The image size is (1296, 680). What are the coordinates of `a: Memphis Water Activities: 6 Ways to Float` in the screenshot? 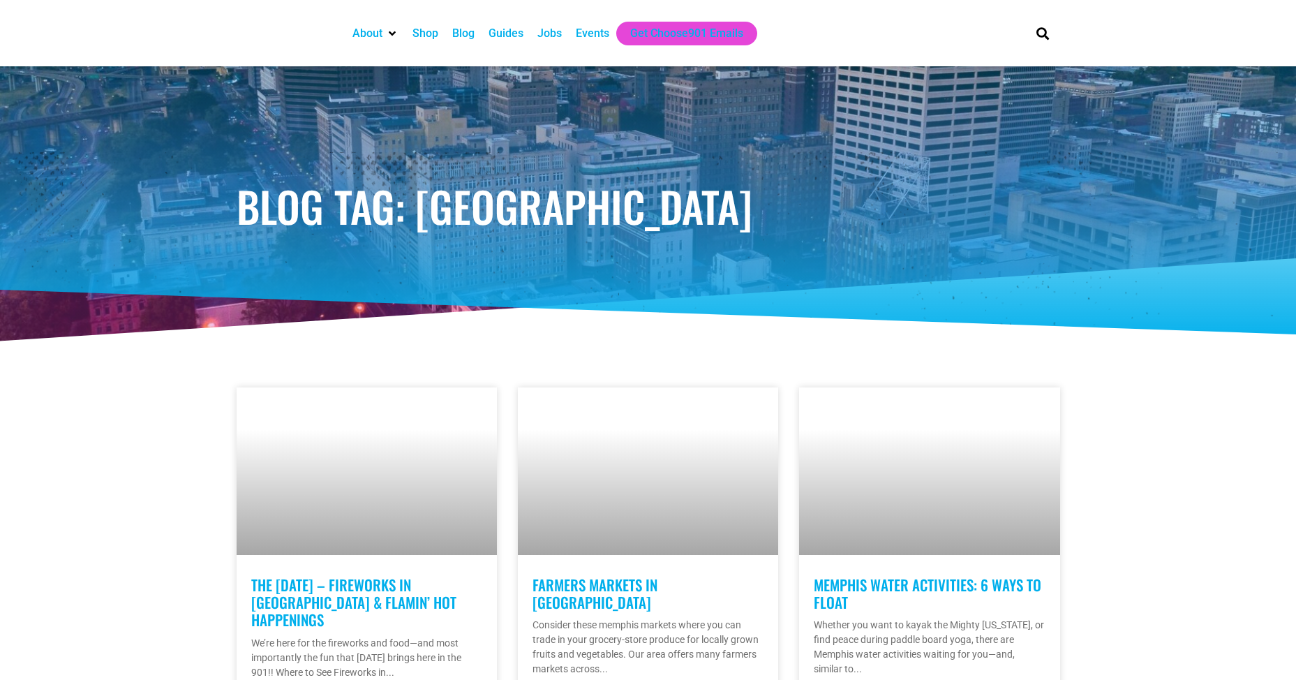 It's located at (928, 593).